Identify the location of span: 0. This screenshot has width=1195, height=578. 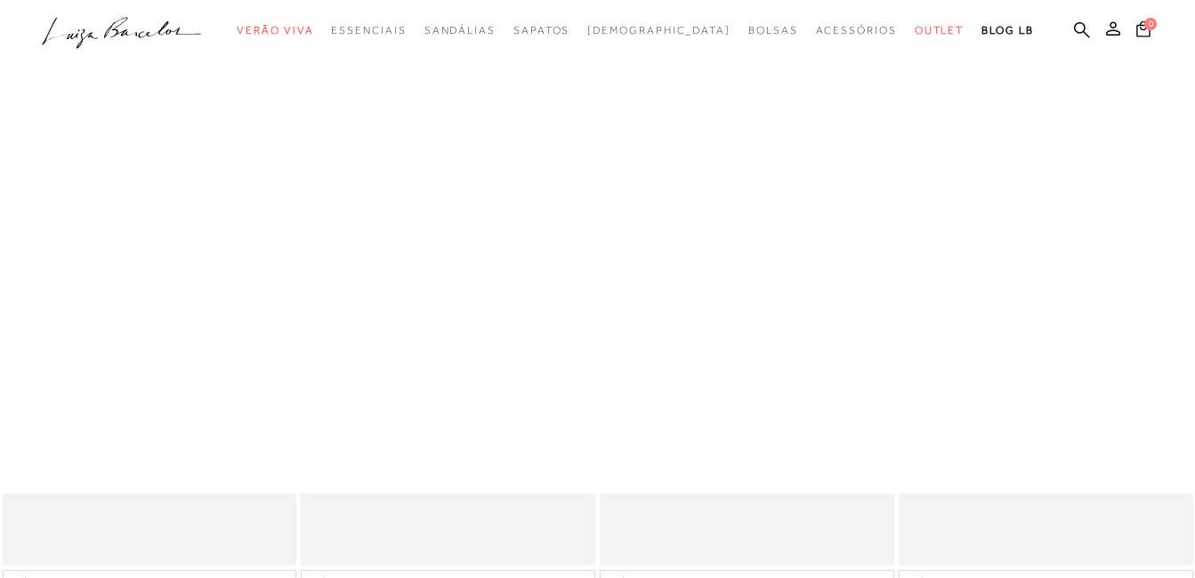
(1151, 24).